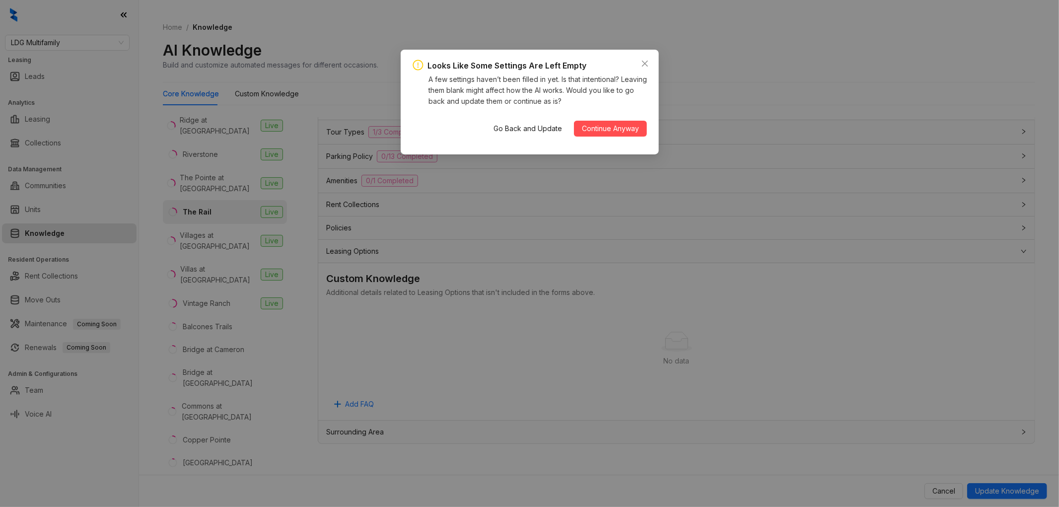 The width and height of the screenshot is (1059, 507). Describe the element at coordinates (507, 66) in the screenshot. I see `div: Looks Like Some Settings Are Left Empty` at that location.